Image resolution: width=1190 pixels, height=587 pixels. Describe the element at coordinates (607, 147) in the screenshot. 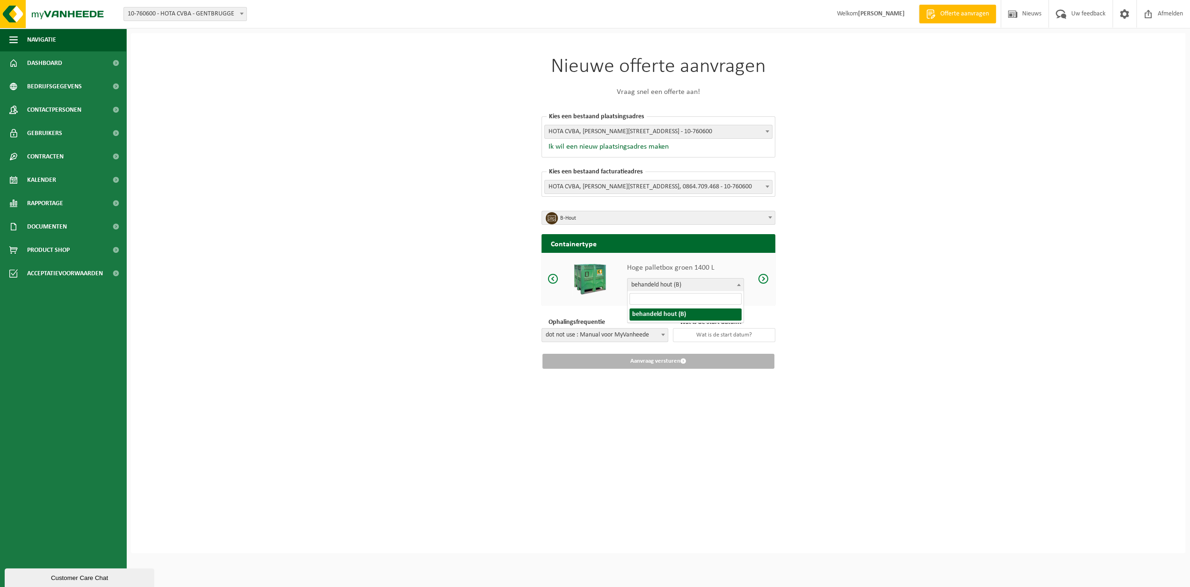

I see `button: Ik wil een nieuw plaatsingsadres maken` at that location.